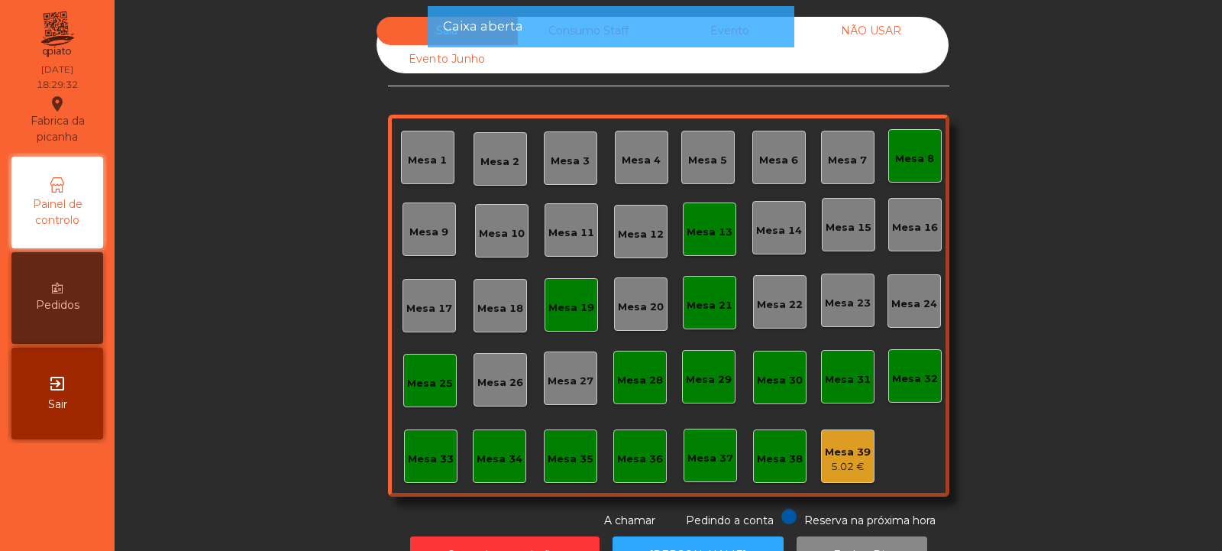 This screenshot has height=551, width=1222. I want to click on div: Mesa 2, so click(500, 162).